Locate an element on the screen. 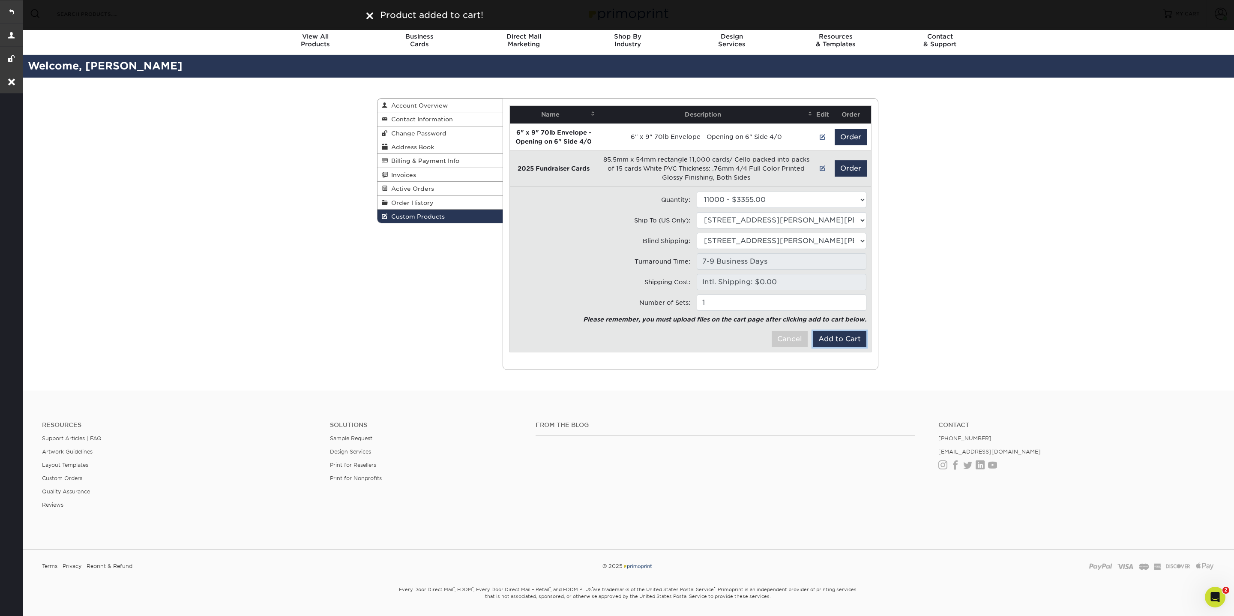 Image resolution: width=1234 pixels, height=616 pixels. div: & Support is located at coordinates (940, 40).